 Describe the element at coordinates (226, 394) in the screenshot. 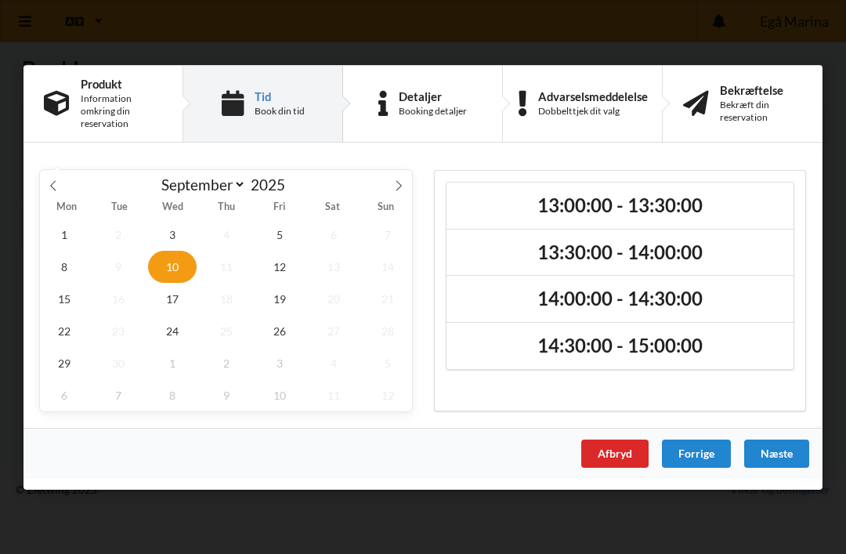

I see `span: October 9, 2025` at that location.